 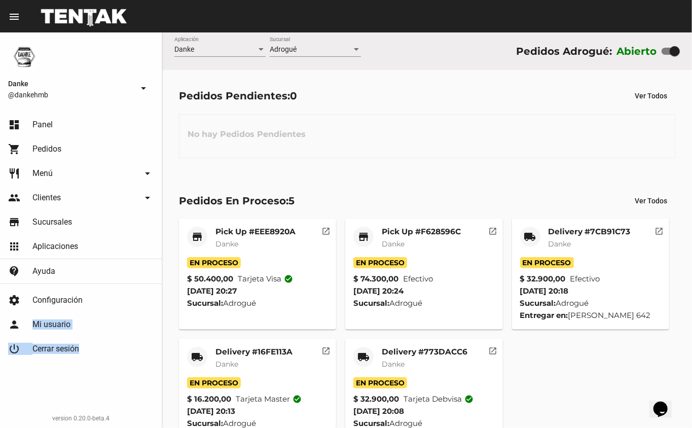 What do you see at coordinates (14, 198) in the screenshot?
I see `mat-icon: people` at bounding box center [14, 198].